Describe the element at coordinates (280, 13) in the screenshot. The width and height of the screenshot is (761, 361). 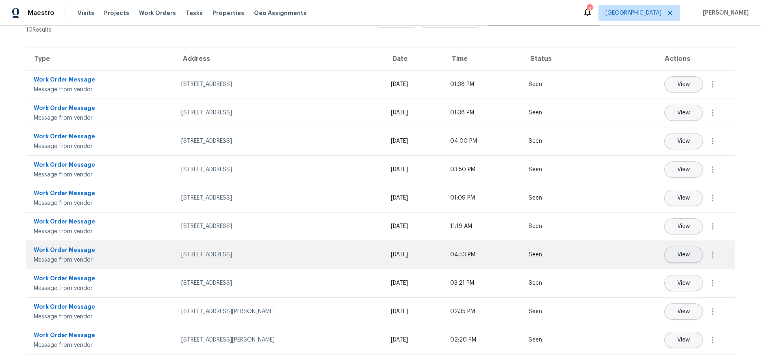
I see `span: Geo Assignments` at that location.